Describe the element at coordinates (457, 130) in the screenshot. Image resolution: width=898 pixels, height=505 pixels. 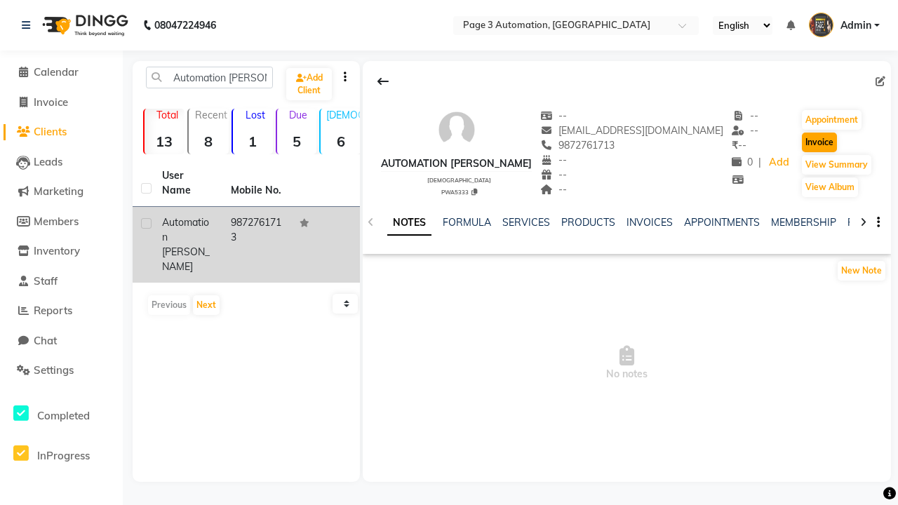
I see `img: avatar` at that location.